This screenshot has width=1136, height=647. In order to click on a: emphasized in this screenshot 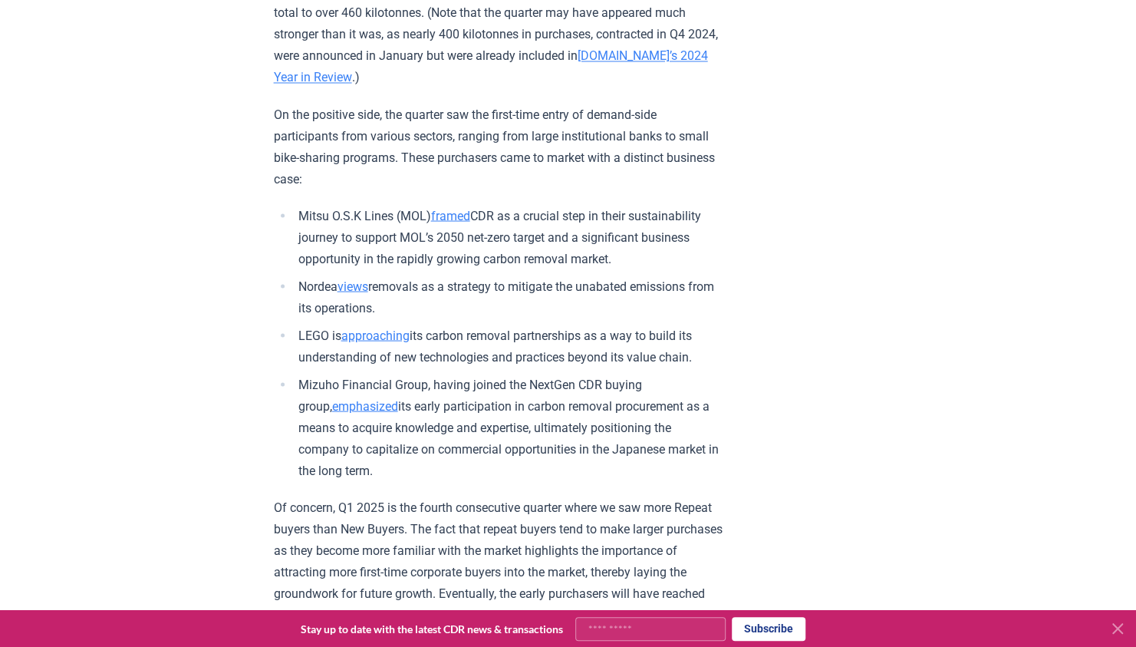, I will do `click(365, 405)`.